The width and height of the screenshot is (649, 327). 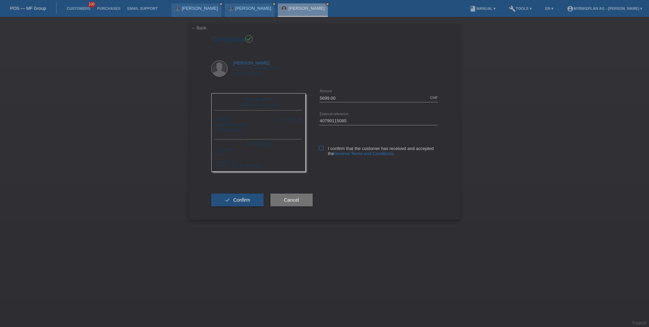 What do you see at coordinates (520, 8) in the screenshot?
I see `a: buildTools ▾` at bounding box center [520, 8].